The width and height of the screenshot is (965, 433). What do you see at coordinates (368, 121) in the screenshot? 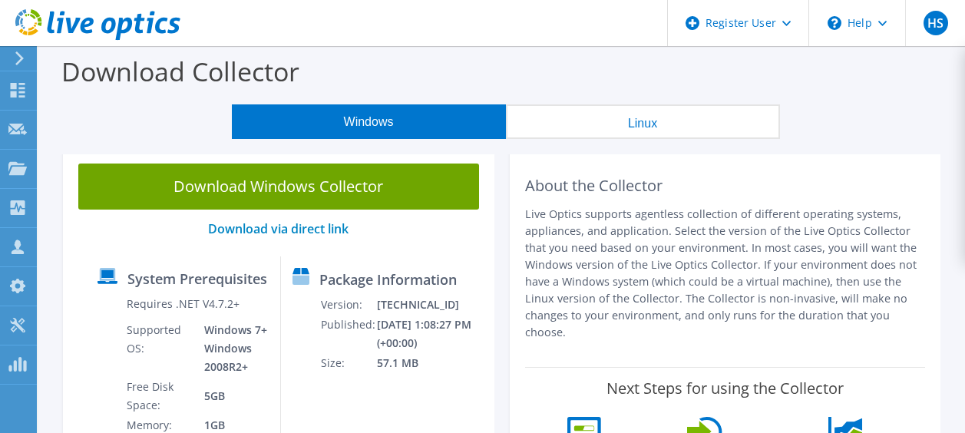
I see `button: Windows` at bounding box center [368, 121].